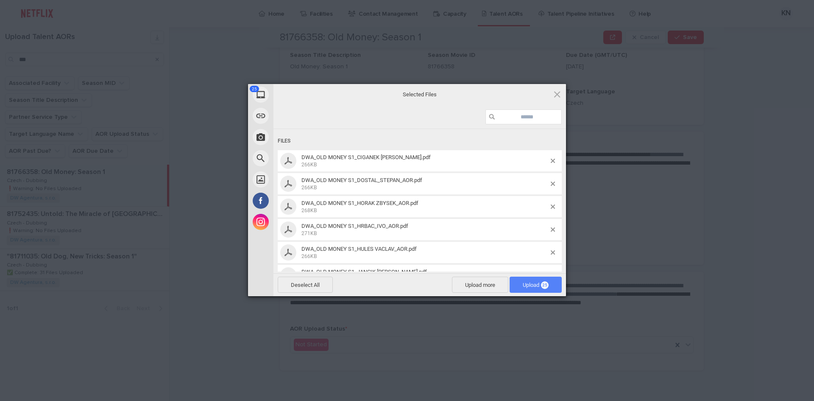 The width and height of the screenshot is (814, 401). What do you see at coordinates (535, 284) in the screenshot?
I see `span: Upload` at bounding box center [535, 284].